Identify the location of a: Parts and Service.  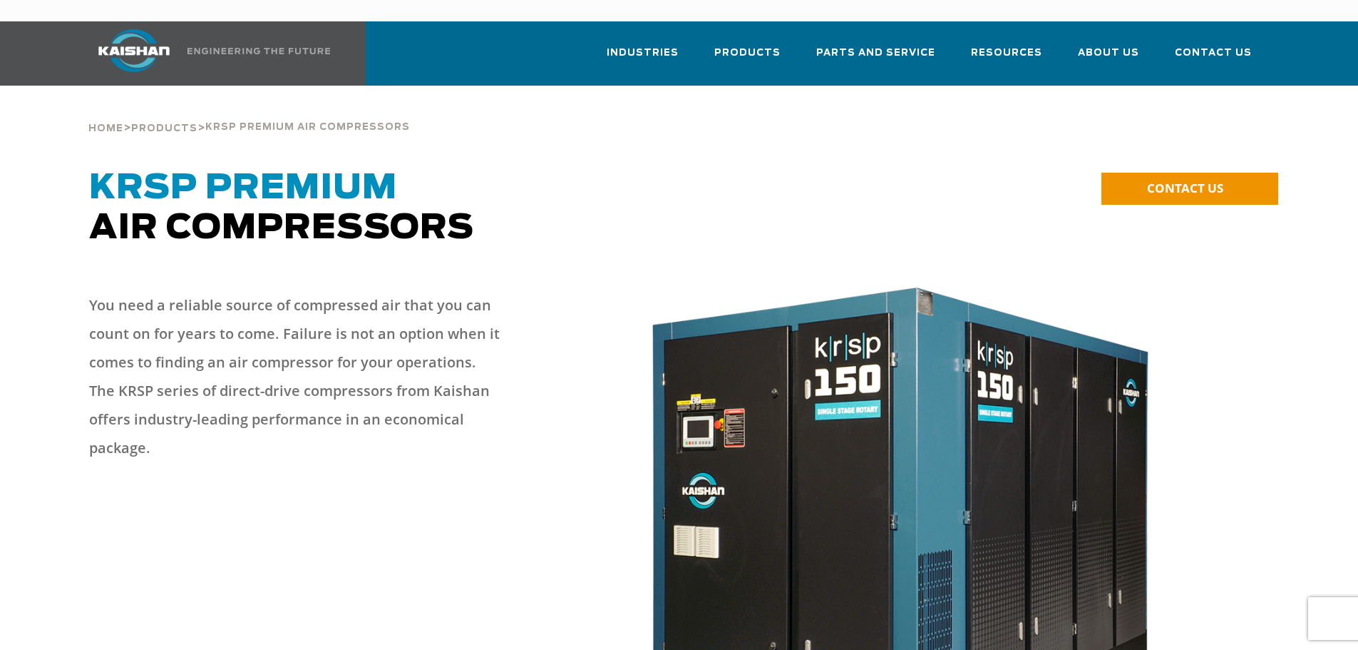
(876, 58).